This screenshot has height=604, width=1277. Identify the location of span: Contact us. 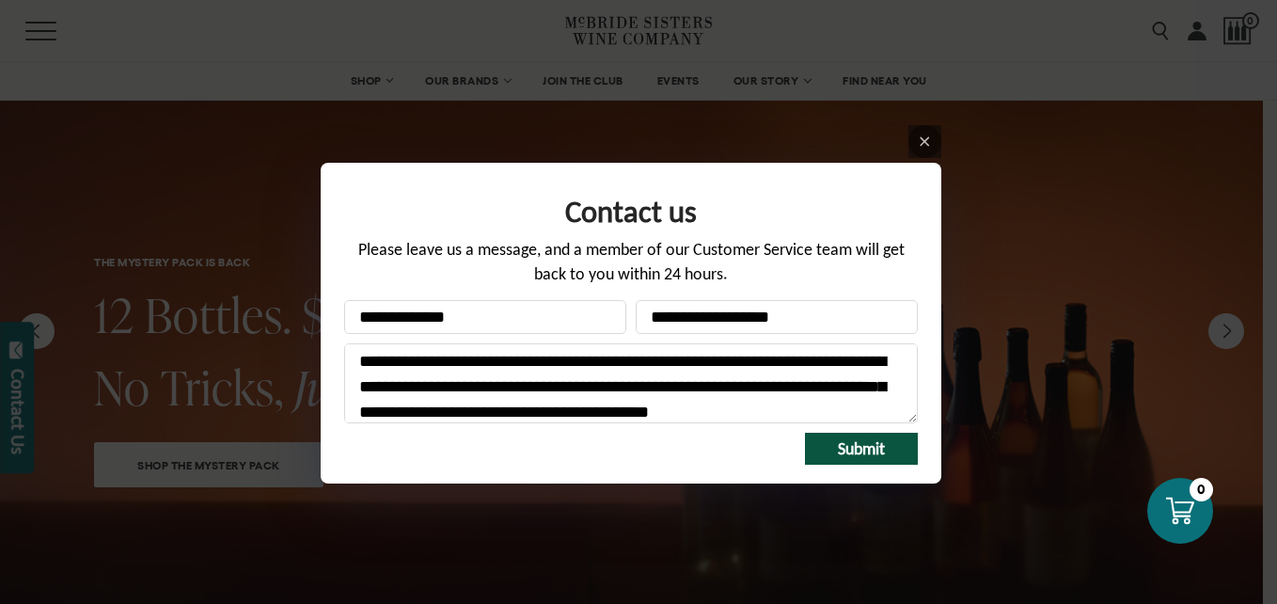
(631, 212).